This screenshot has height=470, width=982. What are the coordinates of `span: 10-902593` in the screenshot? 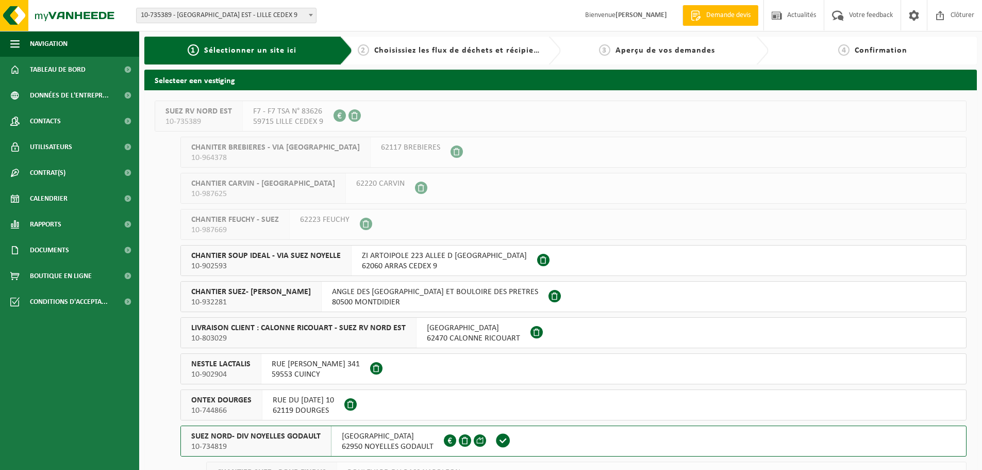 It's located at (266, 266).